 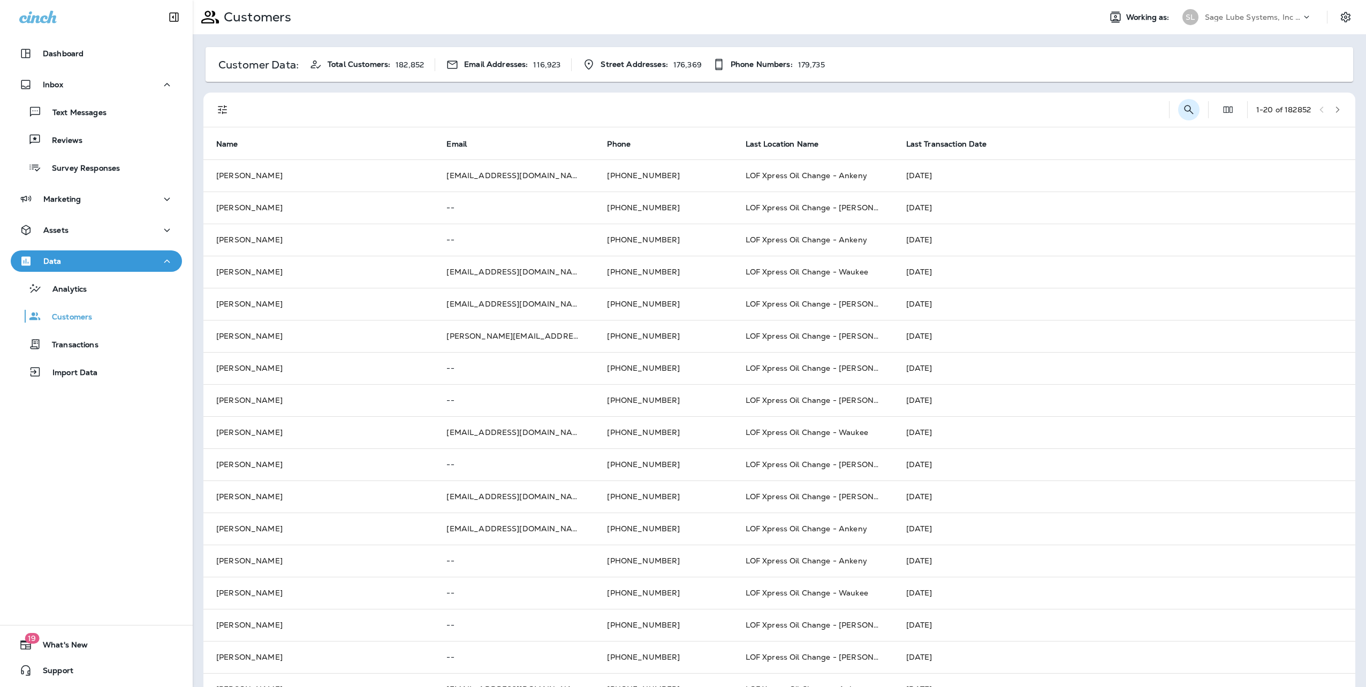 I want to click on button: Import Data, so click(x=96, y=372).